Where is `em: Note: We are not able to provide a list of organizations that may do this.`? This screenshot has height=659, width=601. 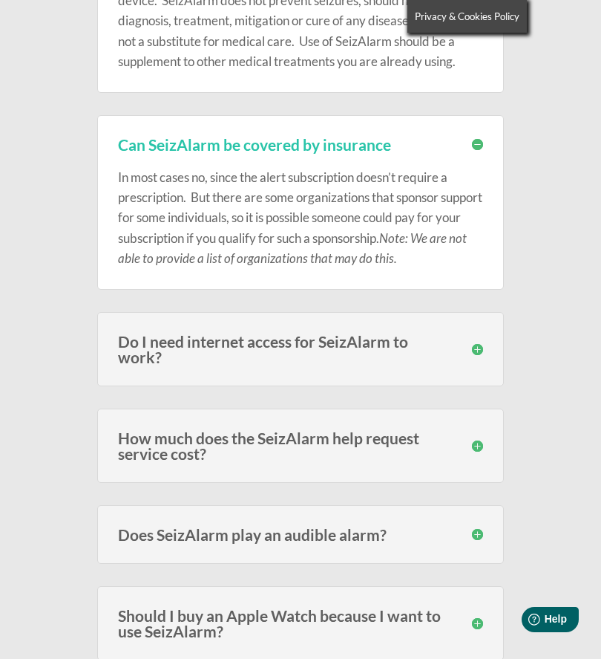
em: Note: We are not able to provide a list of organizations that may do this. is located at coordinates (293, 248).